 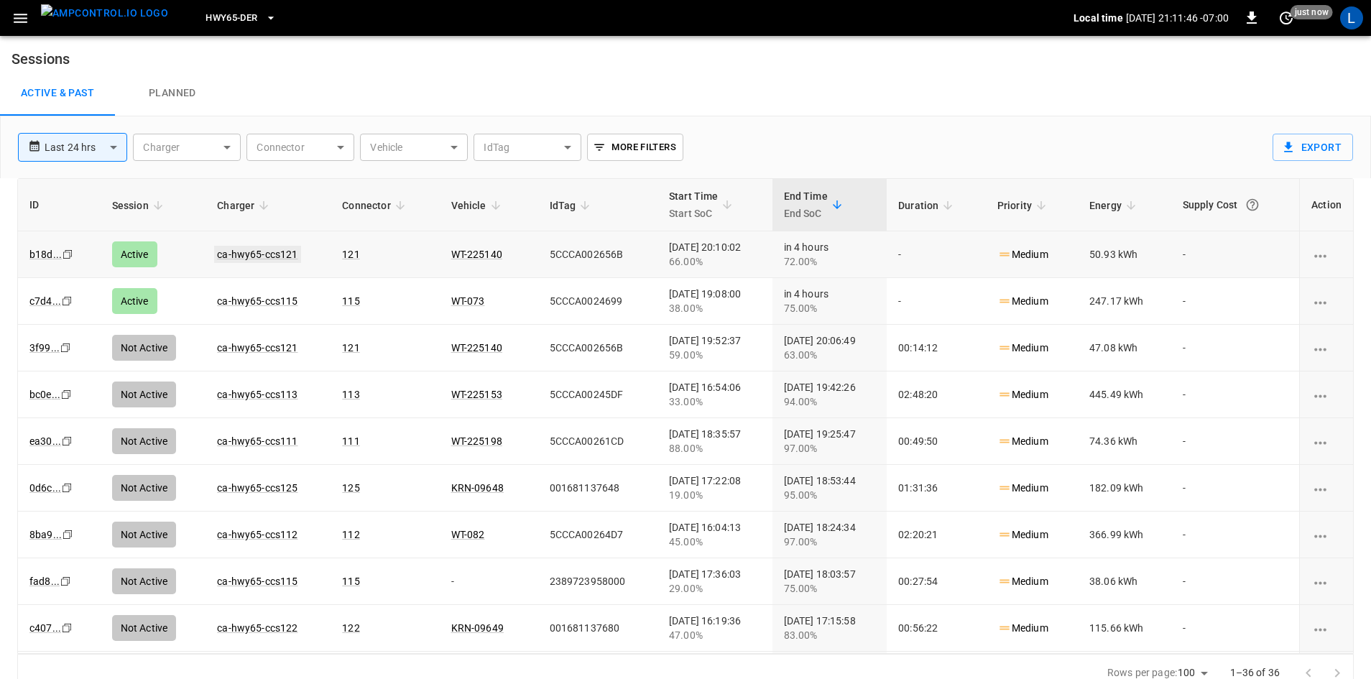 I want to click on a: WT-225140, so click(x=476, y=254).